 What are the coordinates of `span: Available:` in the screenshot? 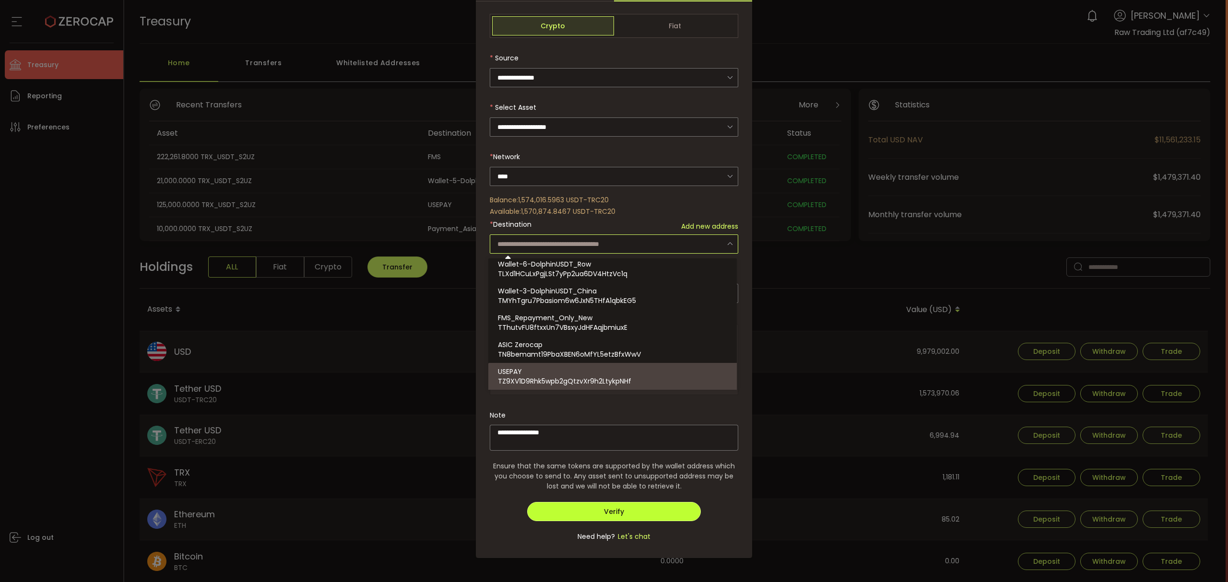 It's located at (505, 212).